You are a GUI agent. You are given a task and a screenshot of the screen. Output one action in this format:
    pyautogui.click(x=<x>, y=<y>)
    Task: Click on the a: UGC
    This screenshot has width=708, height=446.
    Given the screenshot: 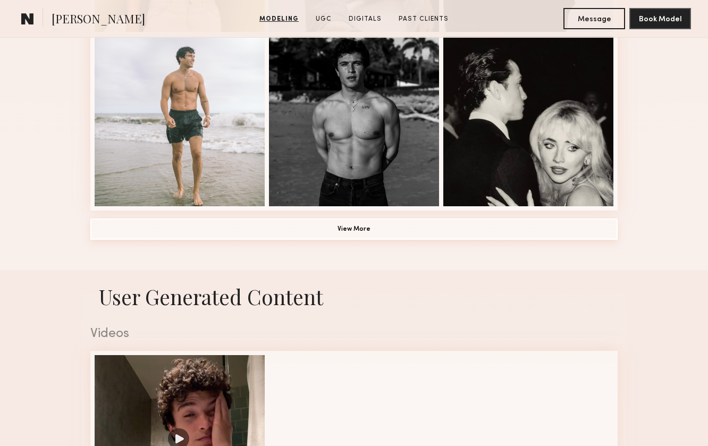 What is the action you would take?
    pyautogui.click(x=324, y=19)
    